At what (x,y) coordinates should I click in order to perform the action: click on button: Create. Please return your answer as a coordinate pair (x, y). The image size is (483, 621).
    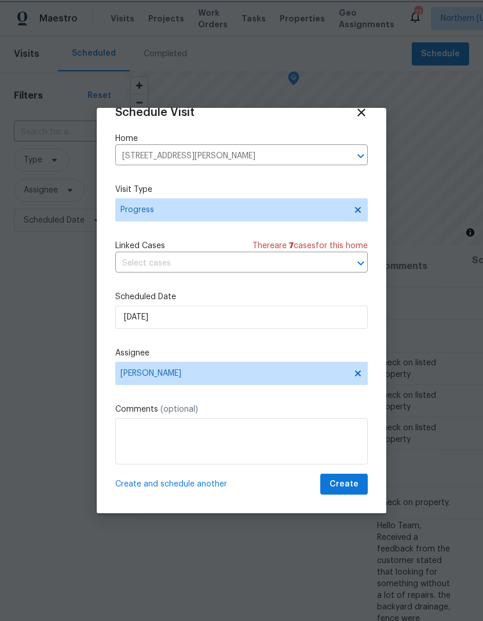
    Looking at the image, I should click on (344, 484).